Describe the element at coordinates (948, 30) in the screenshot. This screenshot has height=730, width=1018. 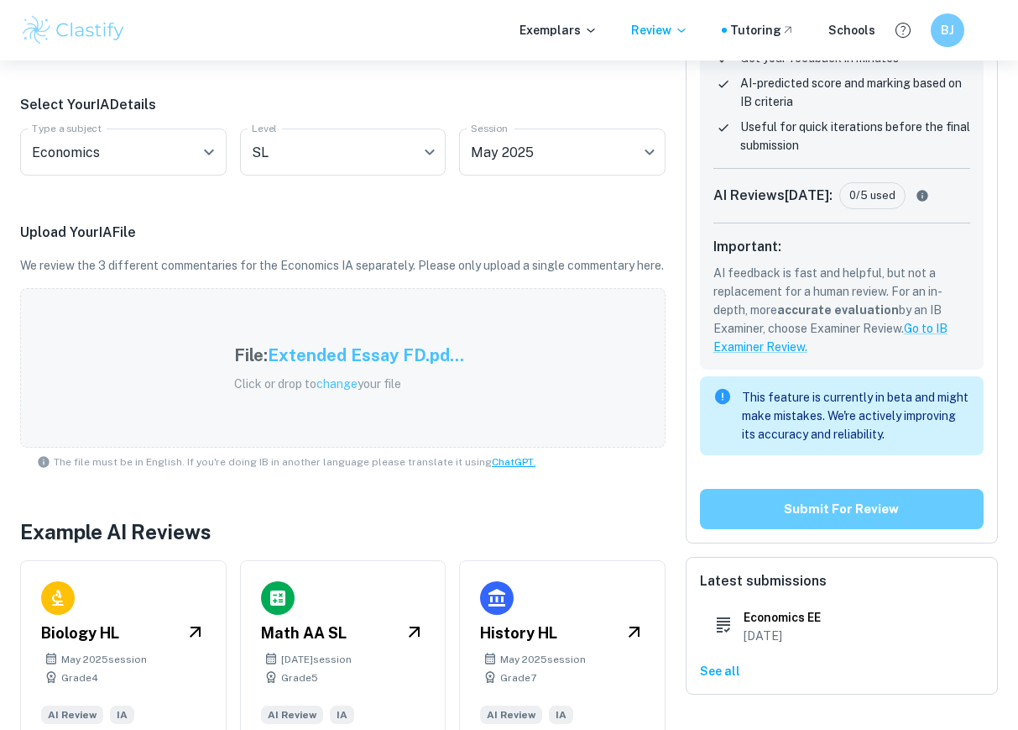
I see `button: BJ` at that location.